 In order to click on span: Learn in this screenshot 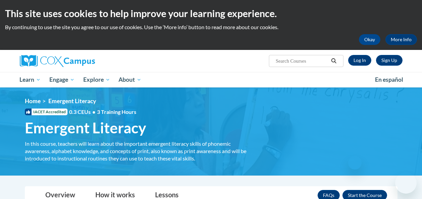, I will do `click(30, 80)`.